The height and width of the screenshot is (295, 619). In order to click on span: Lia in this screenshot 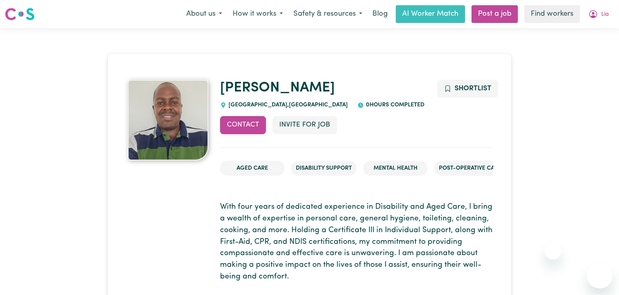, I will do `click(605, 15)`.